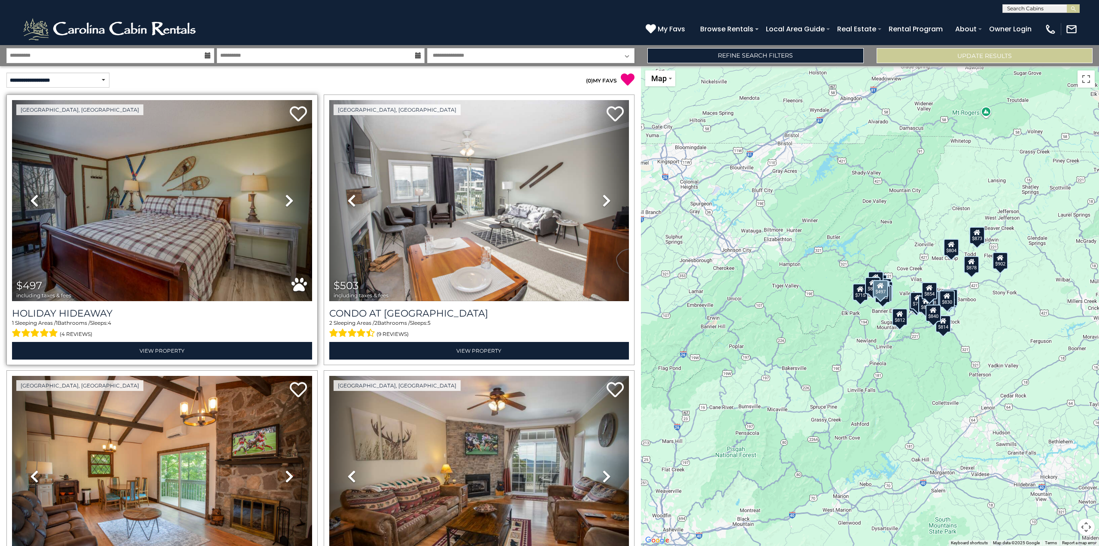 The height and width of the screenshot is (546, 1099). What do you see at coordinates (29, 285) in the screenshot?
I see `span: $497` at bounding box center [29, 285].